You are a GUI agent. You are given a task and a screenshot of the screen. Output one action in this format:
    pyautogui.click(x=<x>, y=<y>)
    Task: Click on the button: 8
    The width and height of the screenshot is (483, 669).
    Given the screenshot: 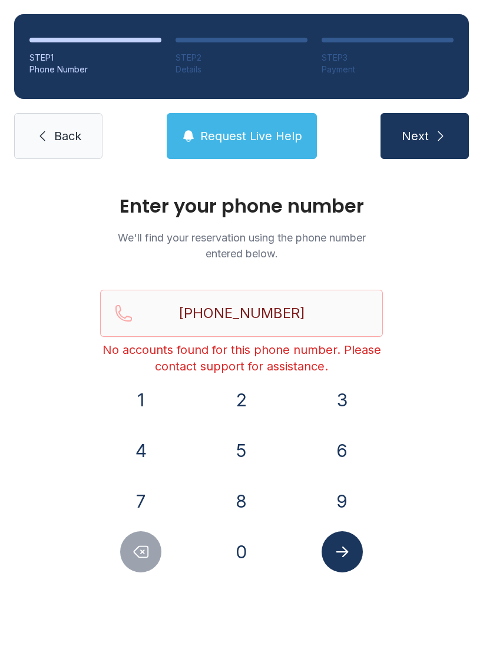 What is the action you would take?
    pyautogui.click(x=241, y=501)
    